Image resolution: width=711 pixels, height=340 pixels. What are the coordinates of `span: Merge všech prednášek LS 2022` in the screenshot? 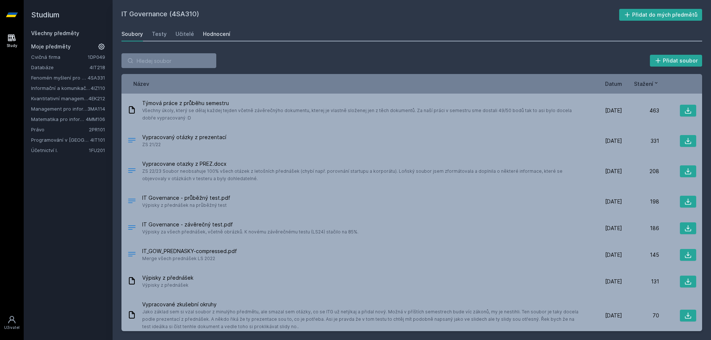 It's located at (190, 259).